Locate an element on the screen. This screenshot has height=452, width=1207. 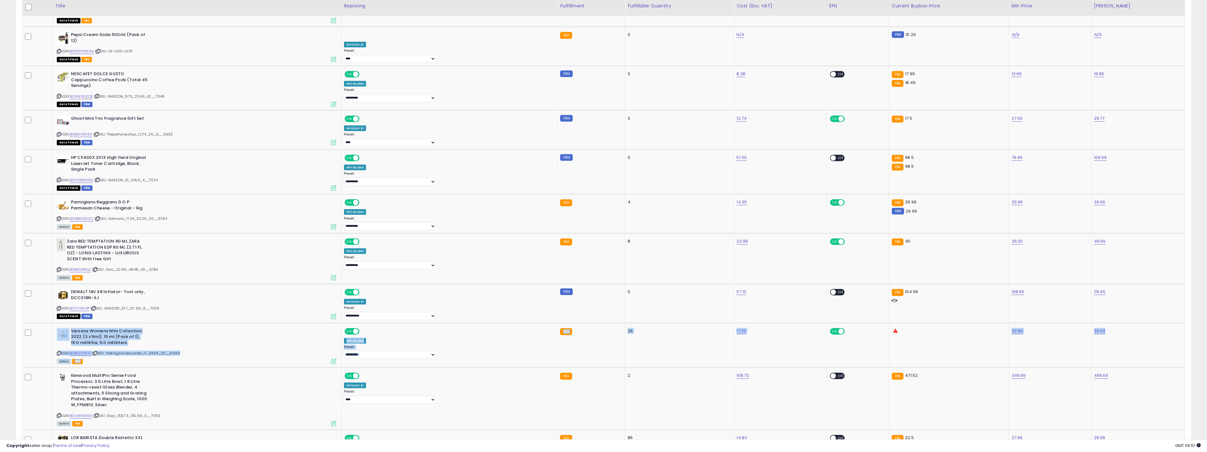
a: 12.74 is located at coordinates (741, 118).